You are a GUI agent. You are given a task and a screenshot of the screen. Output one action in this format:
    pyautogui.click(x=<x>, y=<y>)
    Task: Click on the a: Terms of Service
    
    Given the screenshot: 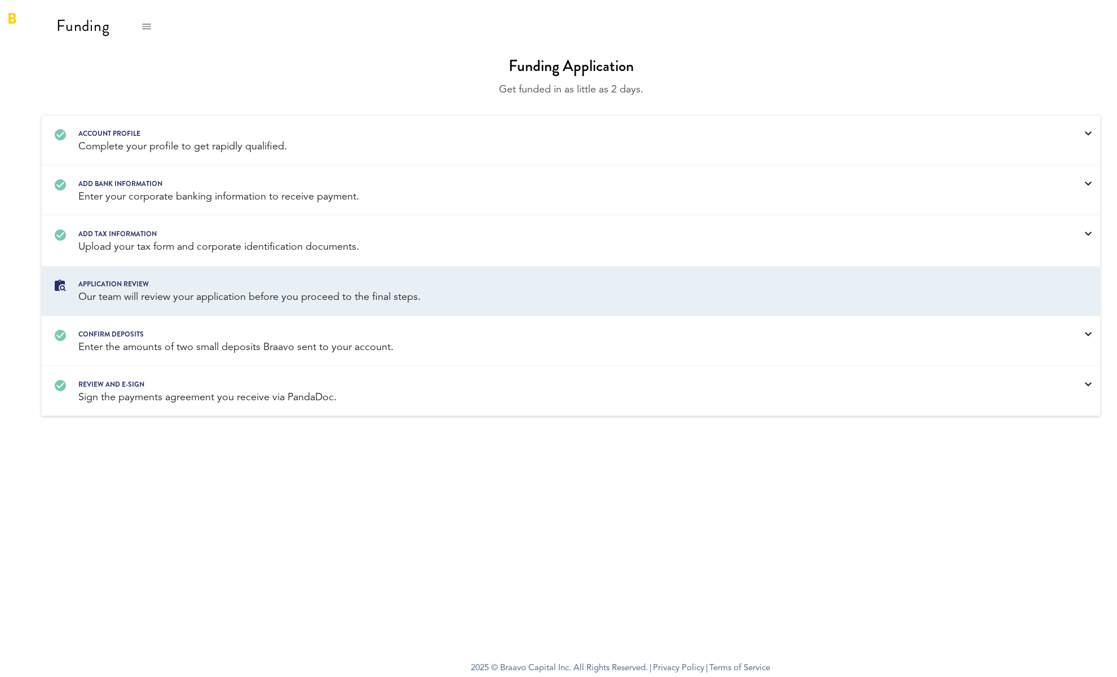 What is the action you would take?
    pyautogui.click(x=740, y=668)
    